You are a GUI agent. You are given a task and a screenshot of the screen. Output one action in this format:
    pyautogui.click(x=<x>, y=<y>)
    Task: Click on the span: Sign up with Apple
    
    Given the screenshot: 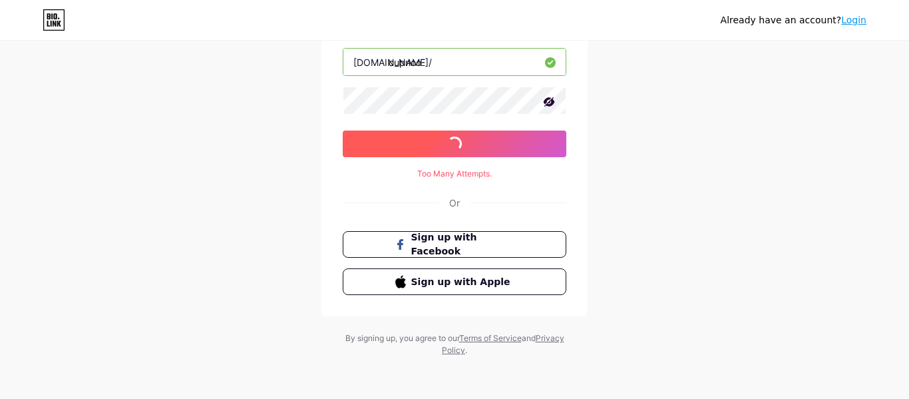 What is the action you would take?
    pyautogui.click(x=463, y=282)
    